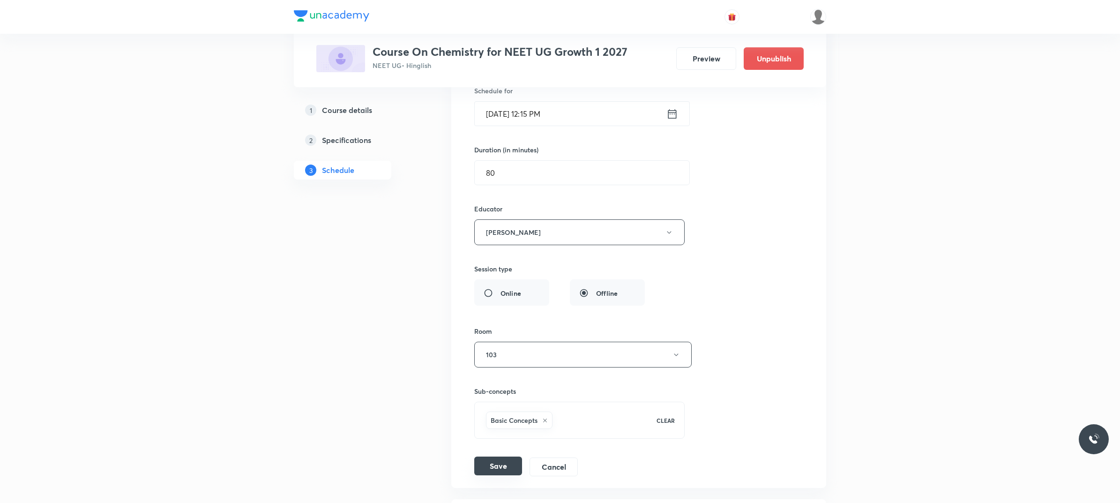 The width and height of the screenshot is (1120, 503). I want to click on input: 80, so click(582, 173).